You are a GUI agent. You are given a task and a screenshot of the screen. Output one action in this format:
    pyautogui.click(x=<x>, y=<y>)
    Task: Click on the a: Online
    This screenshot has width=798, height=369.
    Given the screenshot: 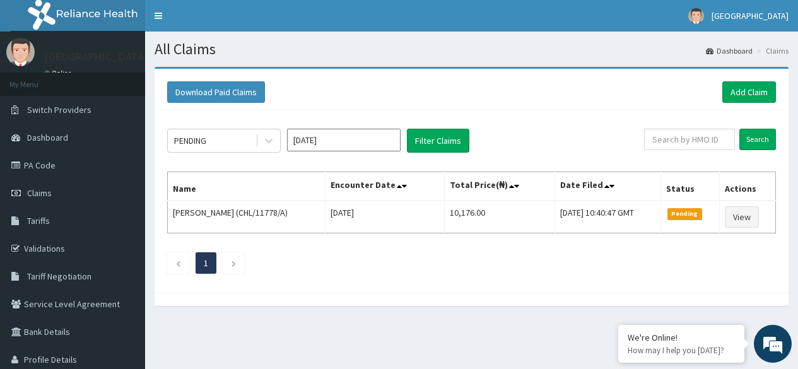 What is the action you would take?
    pyautogui.click(x=59, y=73)
    